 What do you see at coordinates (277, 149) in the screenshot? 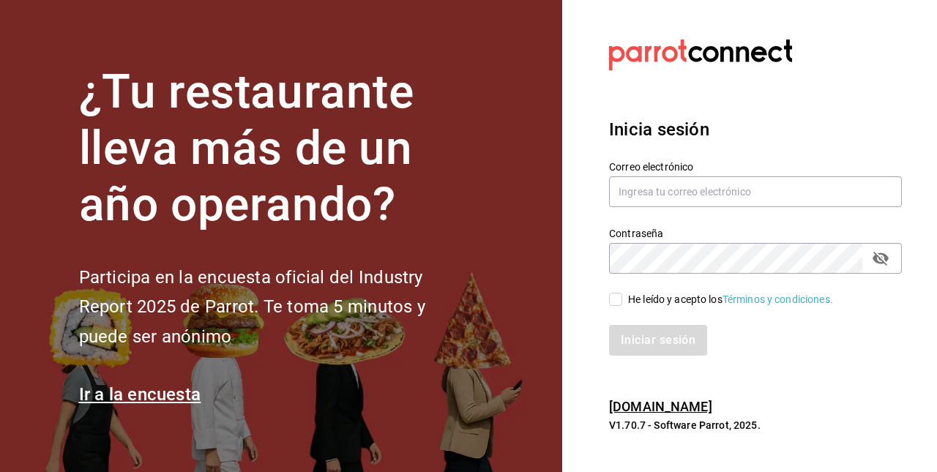
I see `h1: ¿Tu restaurante lleva más de un año operando?` at bounding box center [277, 149].